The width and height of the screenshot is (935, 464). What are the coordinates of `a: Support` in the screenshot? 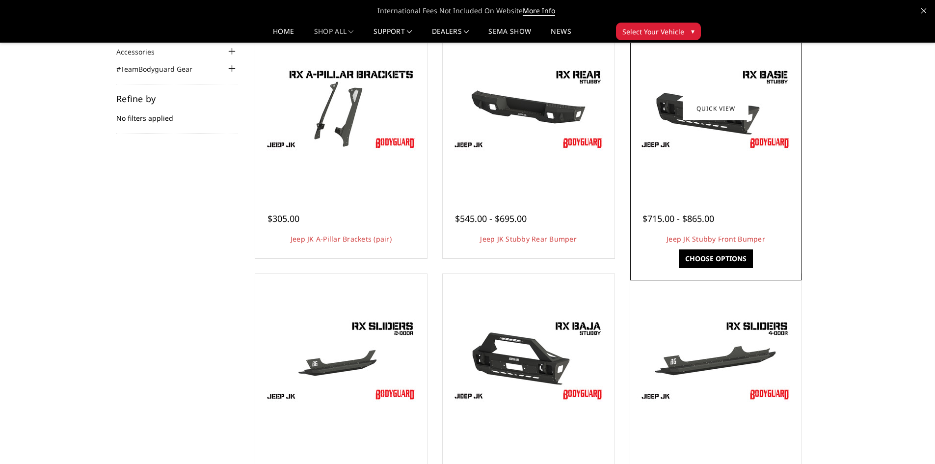 It's located at (393, 35).